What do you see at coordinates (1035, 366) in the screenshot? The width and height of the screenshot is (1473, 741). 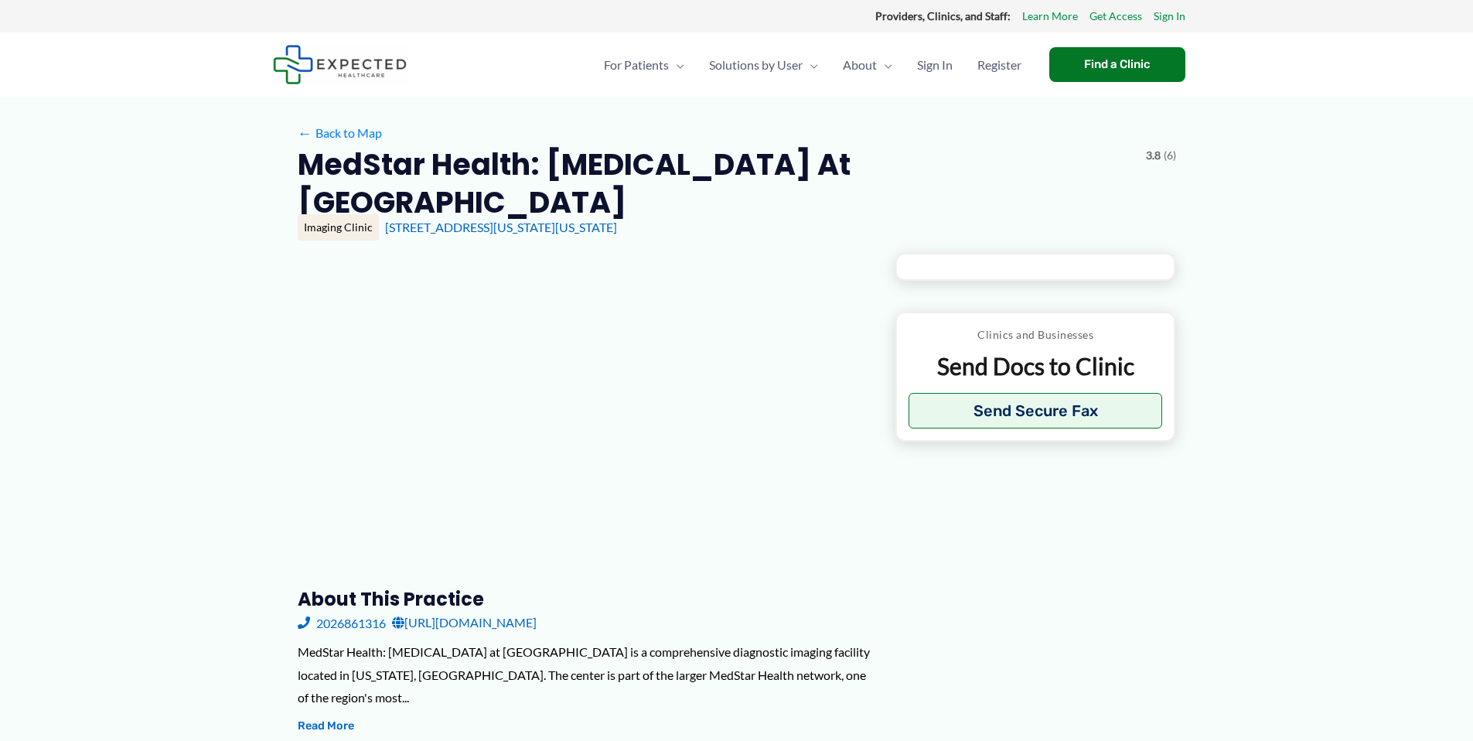 I see `p: Send Docs to Clinic` at bounding box center [1035, 366].